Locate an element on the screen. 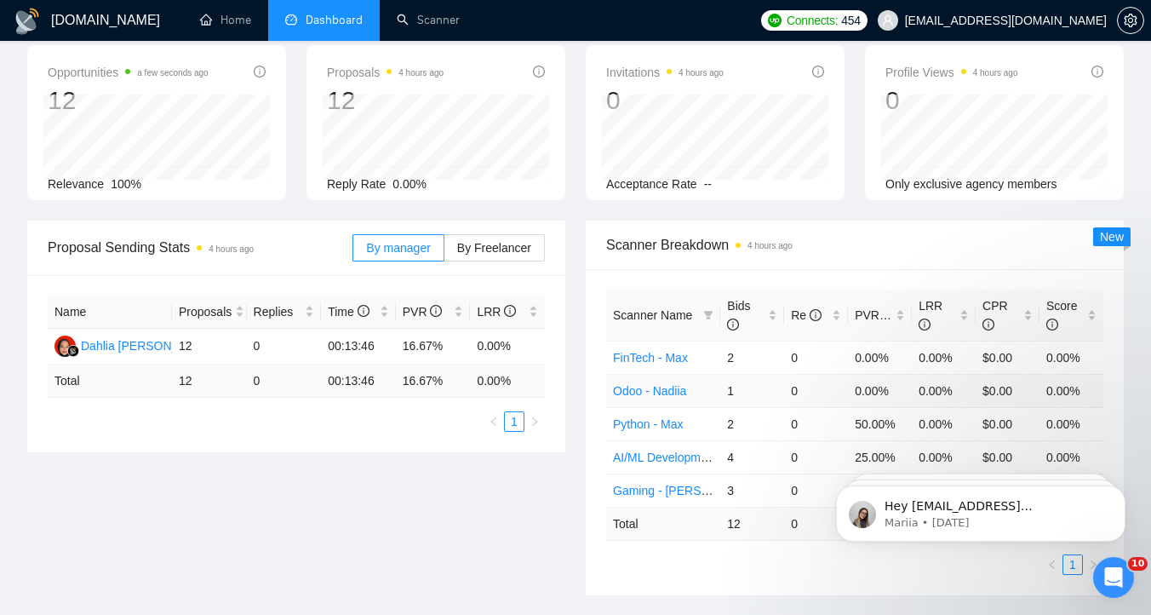  span: Invitations is located at coordinates (665, 72).